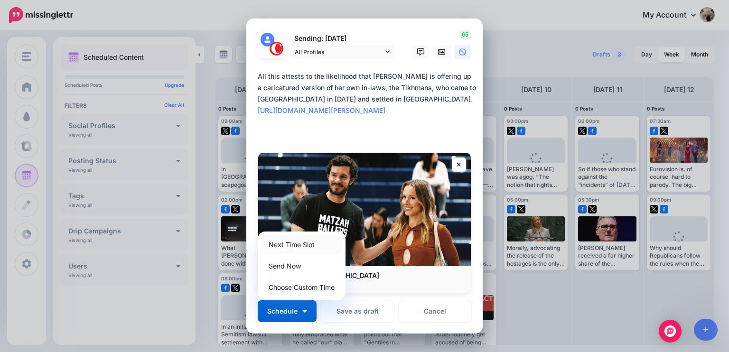 This screenshot has height=352, width=729. What do you see at coordinates (435, 311) in the screenshot?
I see `a: Cancel` at bounding box center [435, 311].